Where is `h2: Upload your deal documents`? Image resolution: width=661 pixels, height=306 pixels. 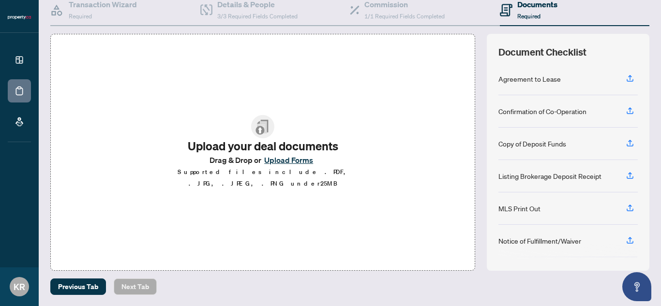 h2: Upload your deal documents is located at coordinates (263, 146).